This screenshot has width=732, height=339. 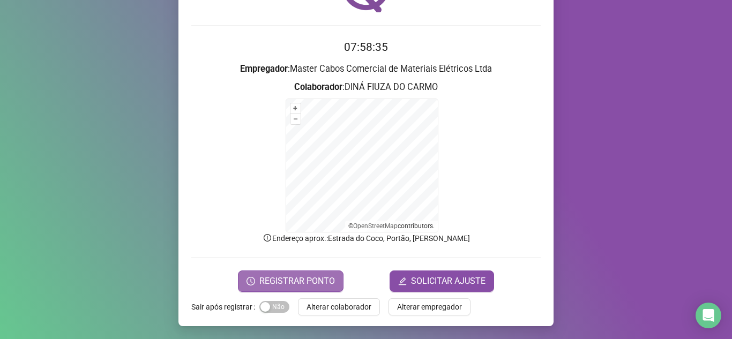 I want to click on span: SOLICITAR AJUSTE, so click(x=448, y=281).